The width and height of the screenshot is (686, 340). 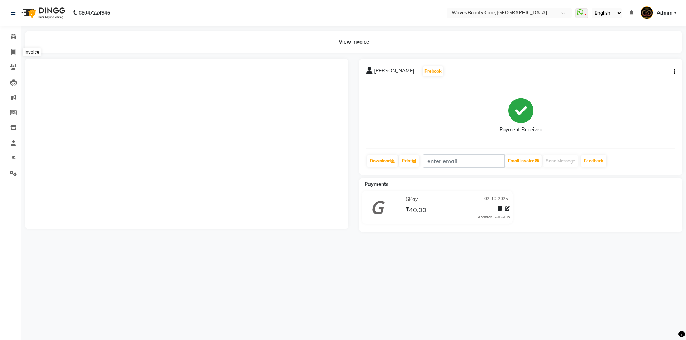 I want to click on input: enter email, so click(x=464, y=161).